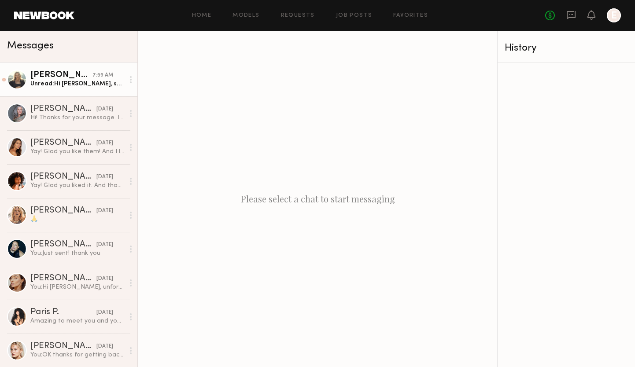 This screenshot has width=635, height=367. I want to click on a: Models, so click(246, 15).